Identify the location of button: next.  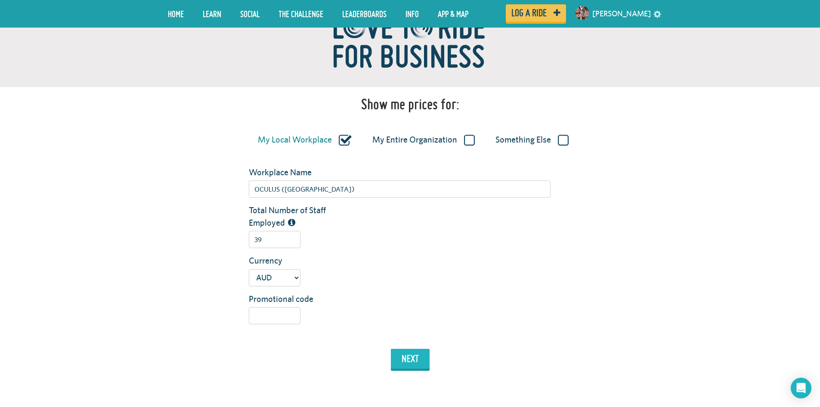
(410, 358).